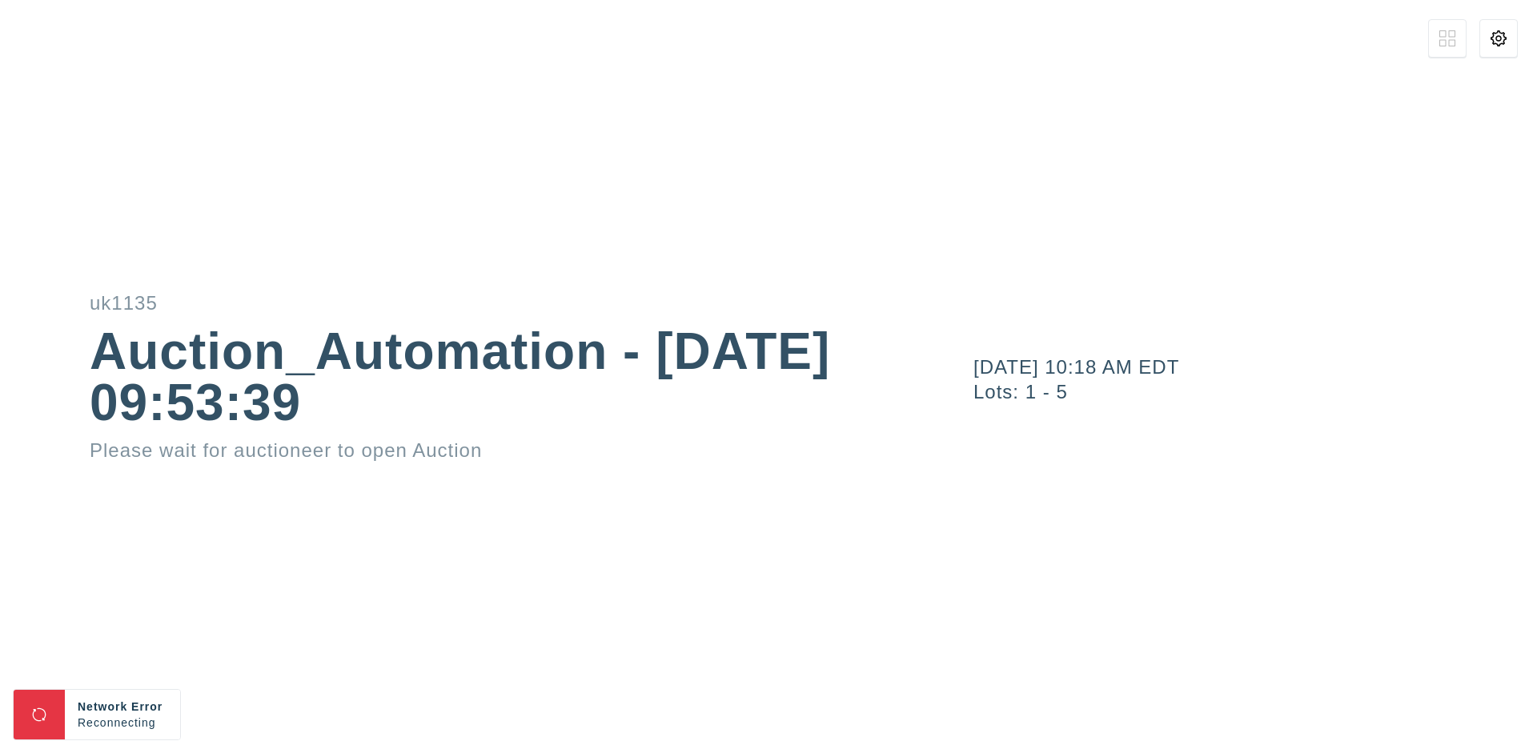  Describe the element at coordinates (461, 303) in the screenshot. I see `div: uk1135` at that location.